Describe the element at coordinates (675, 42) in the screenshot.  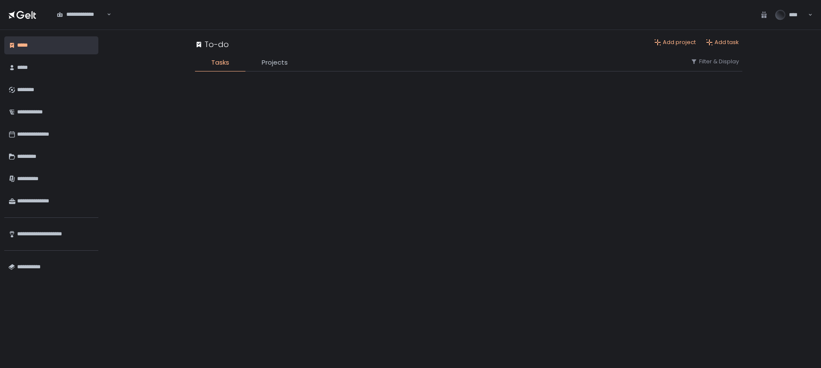
I see `div: Add project` at that location.